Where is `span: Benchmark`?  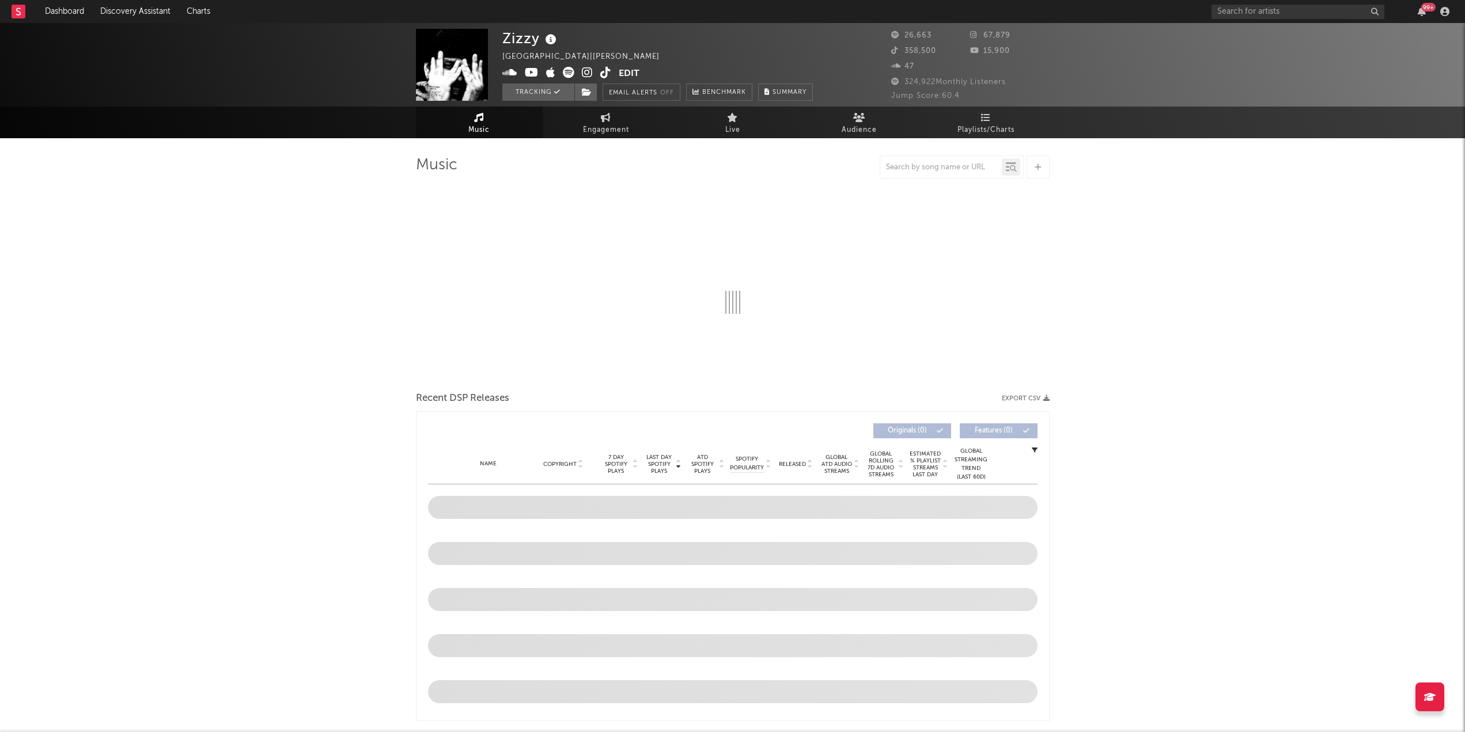
span: Benchmark is located at coordinates (724, 93).